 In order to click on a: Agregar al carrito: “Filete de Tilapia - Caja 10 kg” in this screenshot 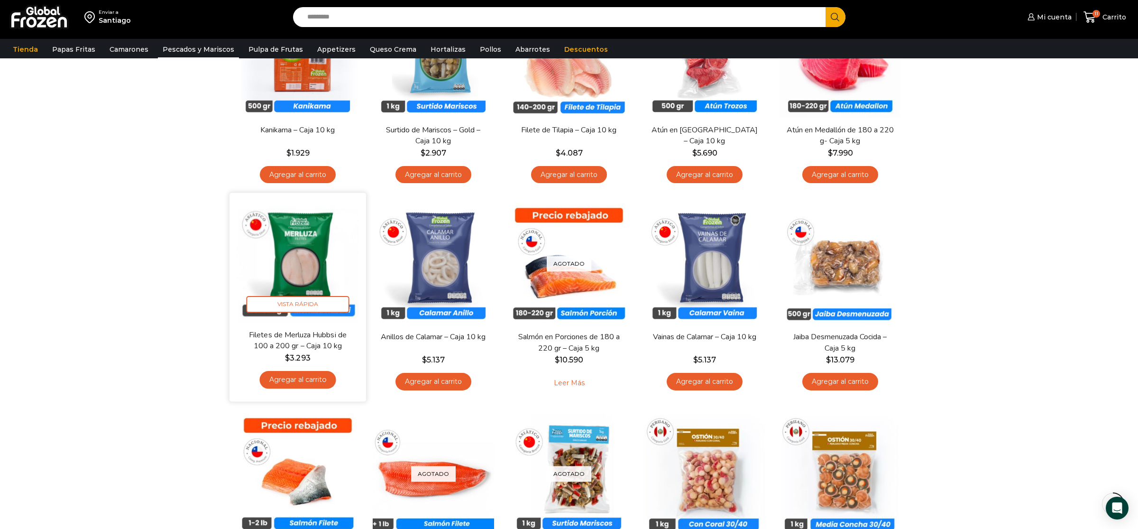, I will do `click(569, 175)`.